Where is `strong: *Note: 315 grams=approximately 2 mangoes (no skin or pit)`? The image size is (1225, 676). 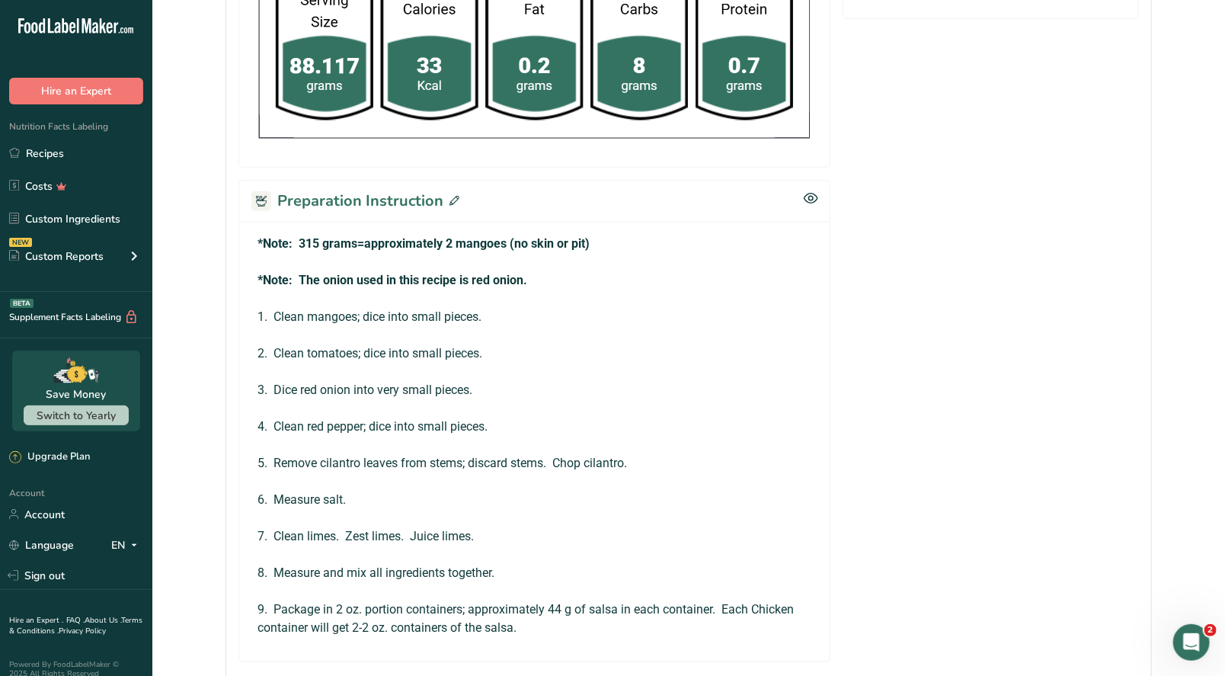 strong: *Note: 315 grams=approximately 2 mangoes (no skin or pit) is located at coordinates (424, 243).